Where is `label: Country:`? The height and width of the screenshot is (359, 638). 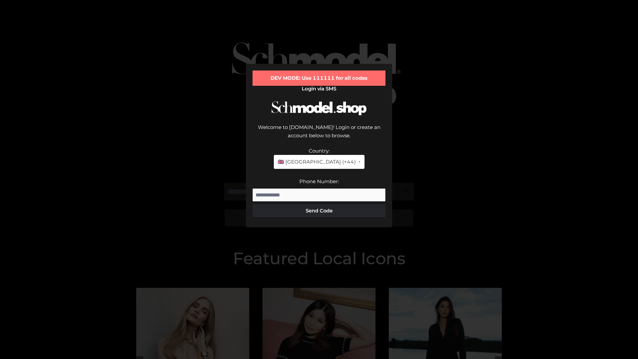
label: Country: is located at coordinates (319, 151).